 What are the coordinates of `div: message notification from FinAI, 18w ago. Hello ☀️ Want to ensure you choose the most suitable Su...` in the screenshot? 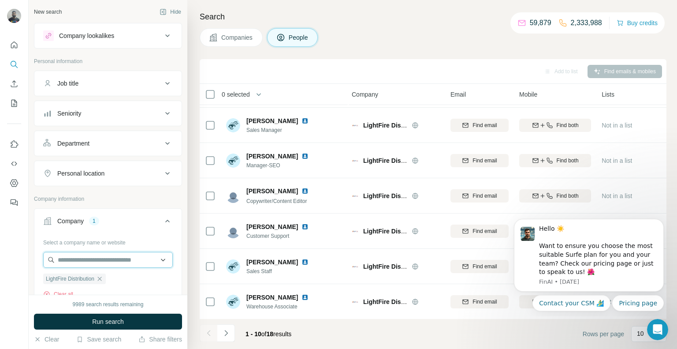 It's located at (88, 44).